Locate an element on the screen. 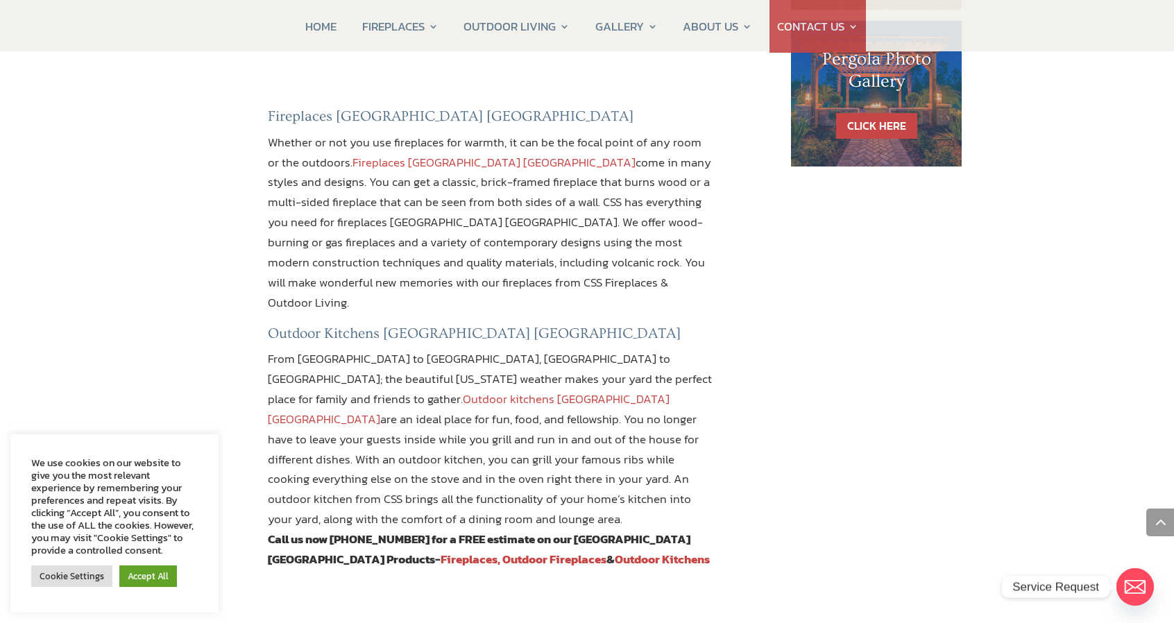 Image resolution: width=1174 pixels, height=623 pixels. a: Email is located at coordinates (1135, 587).